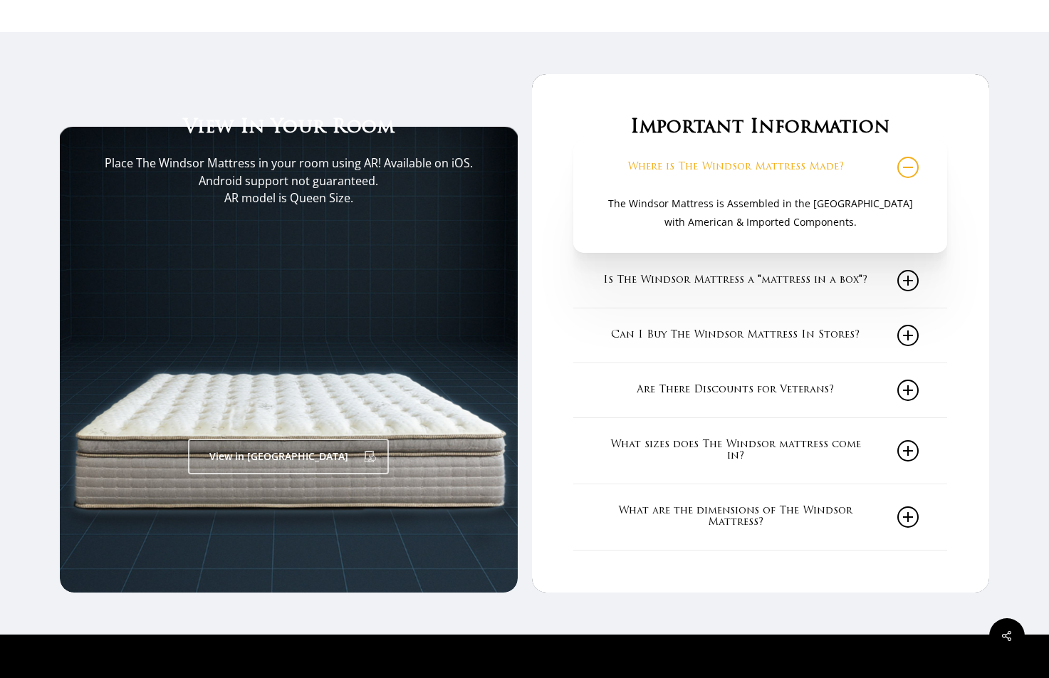  I want to click on a: Can I Buy The Windsor Mattress In Stores?, so click(760, 335).